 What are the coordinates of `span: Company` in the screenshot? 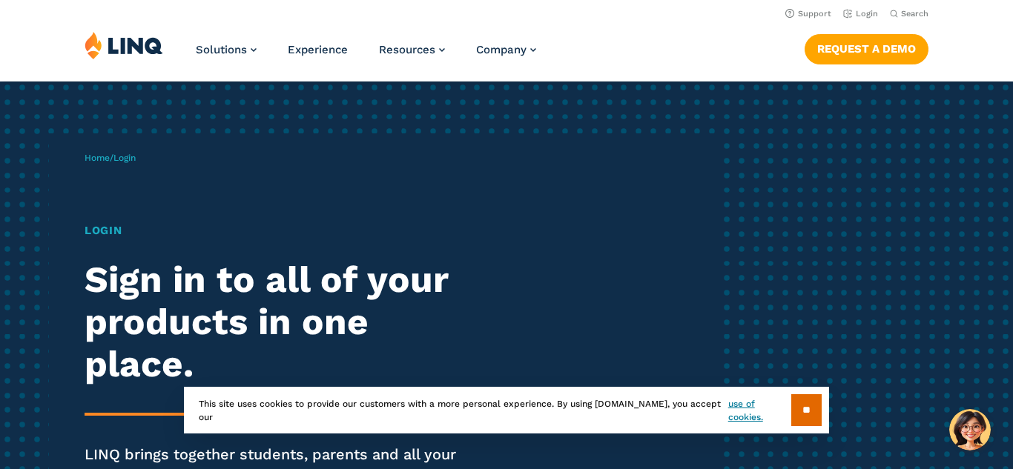 It's located at (501, 50).